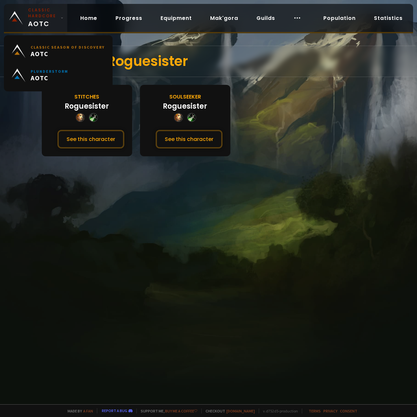 Image resolution: width=417 pixels, height=417 pixels. I want to click on a: a fan, so click(88, 411).